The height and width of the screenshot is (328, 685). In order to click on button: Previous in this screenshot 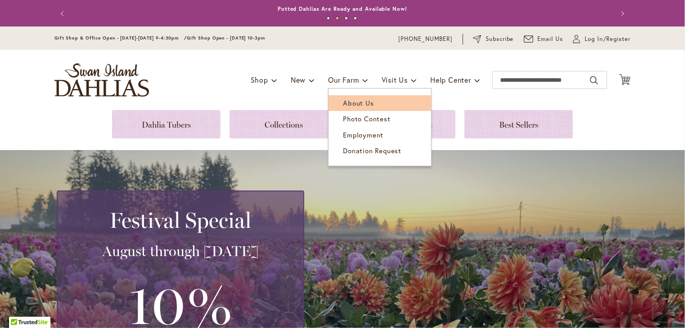, I will do `click(63, 13)`.